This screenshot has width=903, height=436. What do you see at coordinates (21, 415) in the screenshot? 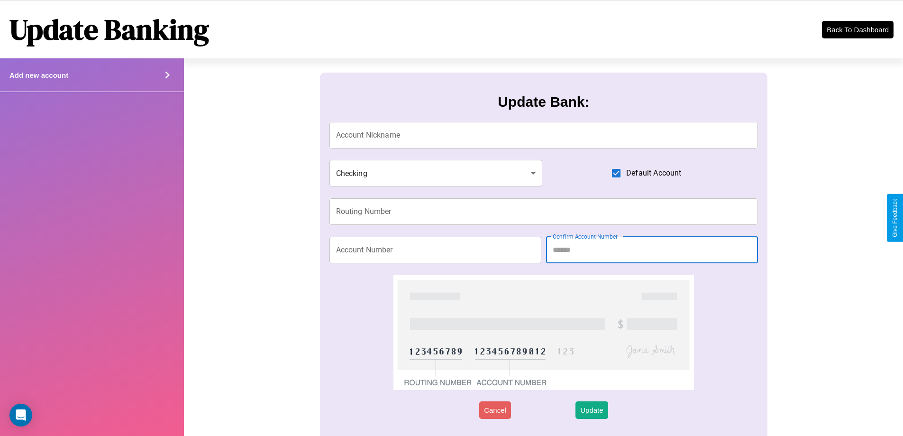
I see `div: Open Intercom Messenger` at bounding box center [21, 415].